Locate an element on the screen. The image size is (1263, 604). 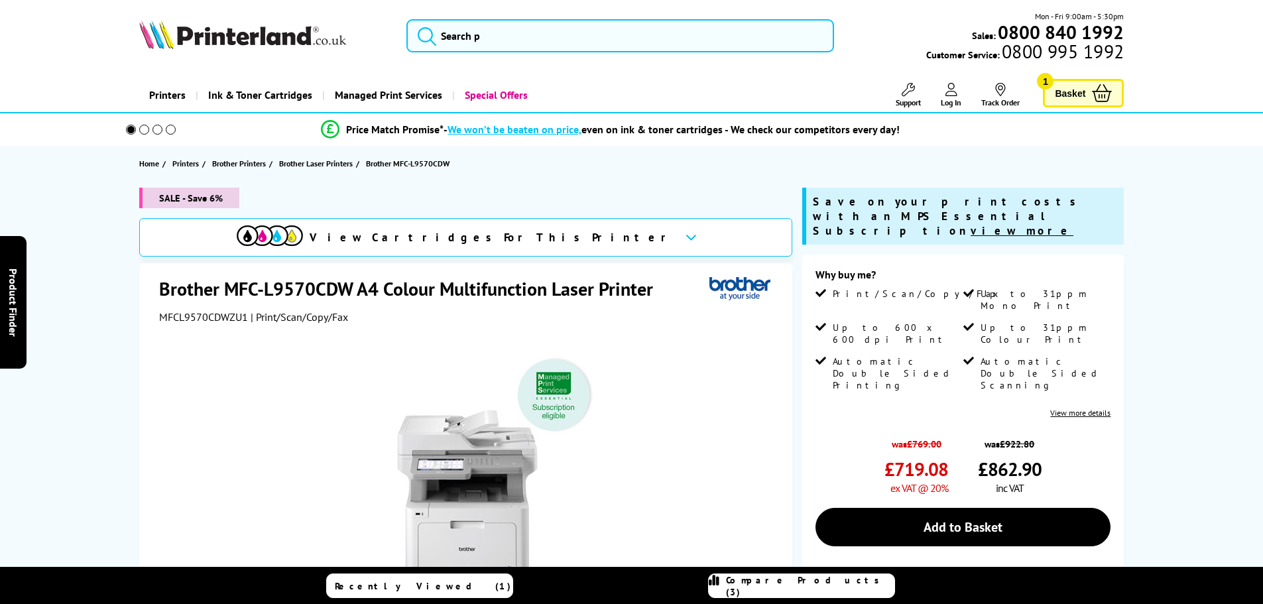
span: Save on your print costs with an MPS Essential Subscription is located at coordinates (947, 216).